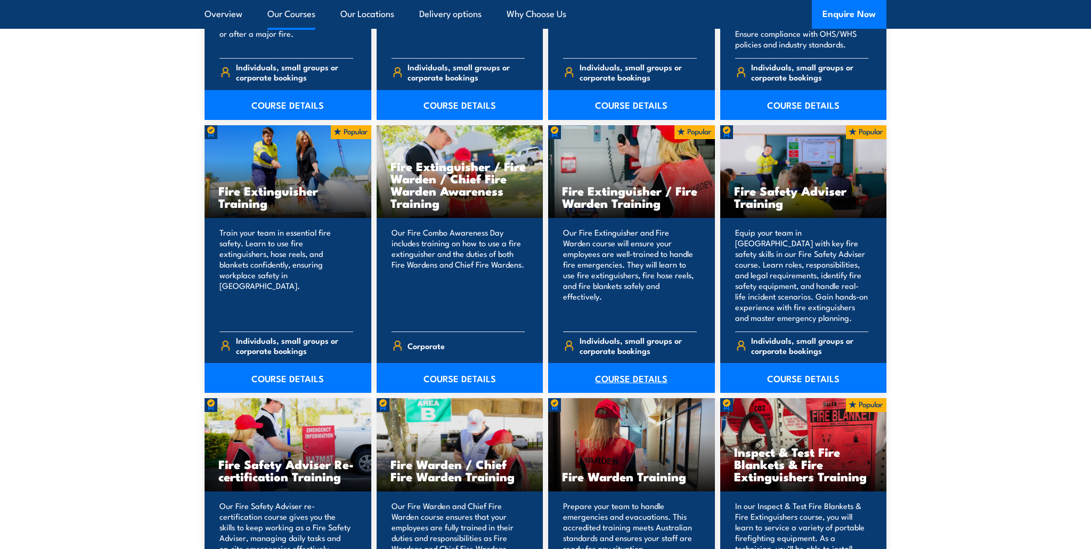 The width and height of the screenshot is (1091, 549). What do you see at coordinates (288, 197) in the screenshot?
I see `h3: Fire Extinguisher Training` at bounding box center [288, 197].